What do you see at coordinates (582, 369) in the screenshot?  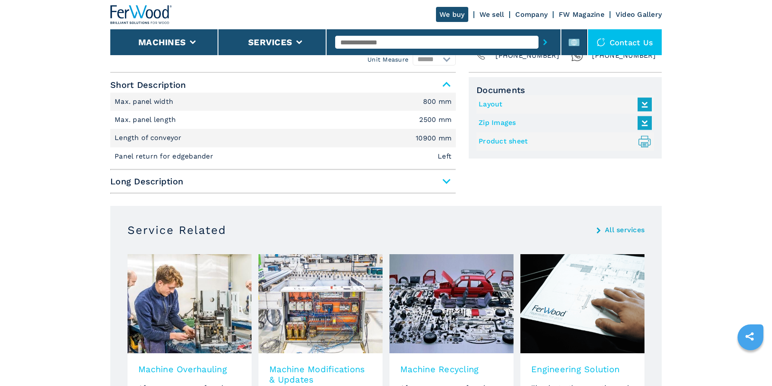 I see `h3: Engineering Solution` at bounding box center [582, 369].